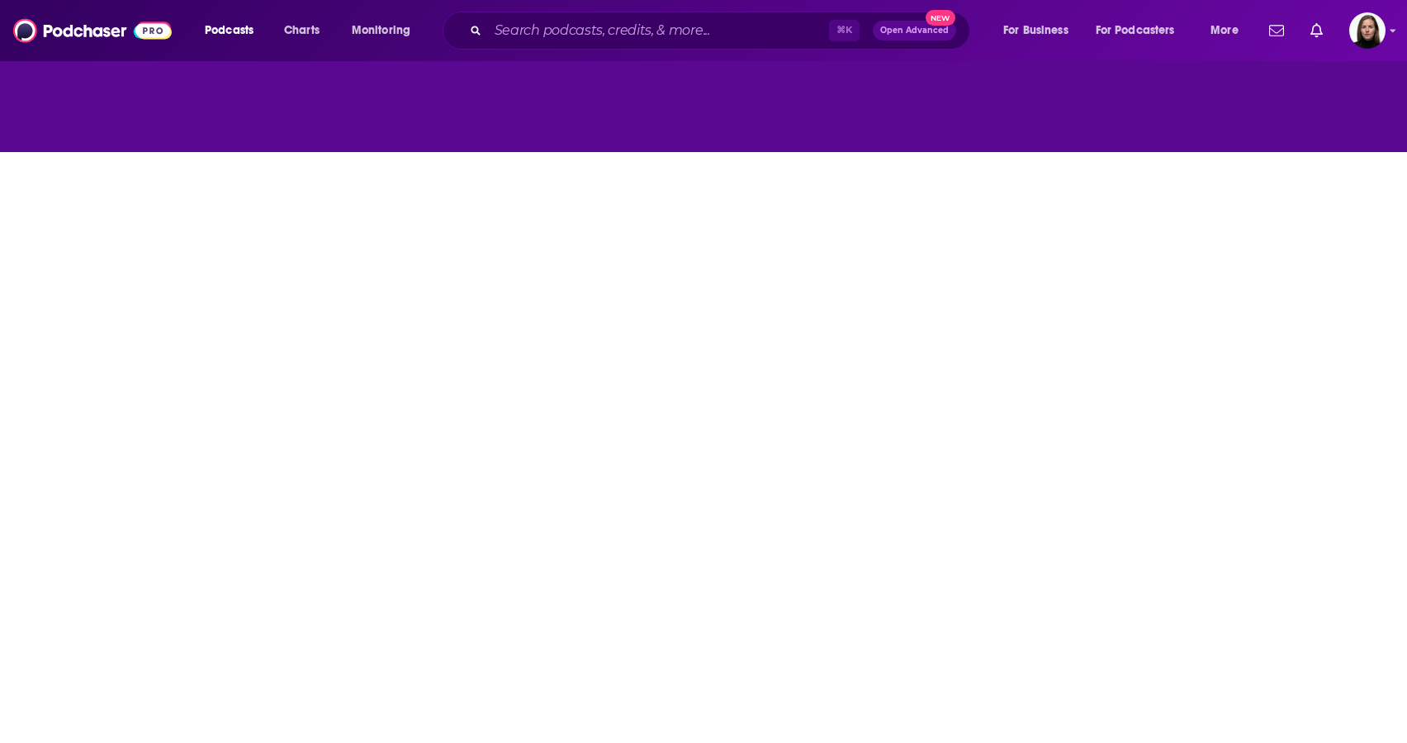 This screenshot has height=743, width=1407. What do you see at coordinates (93, 31) in the screenshot?
I see `a: Podchaser - Follow, Share and Rate Podcasts` at bounding box center [93, 31].